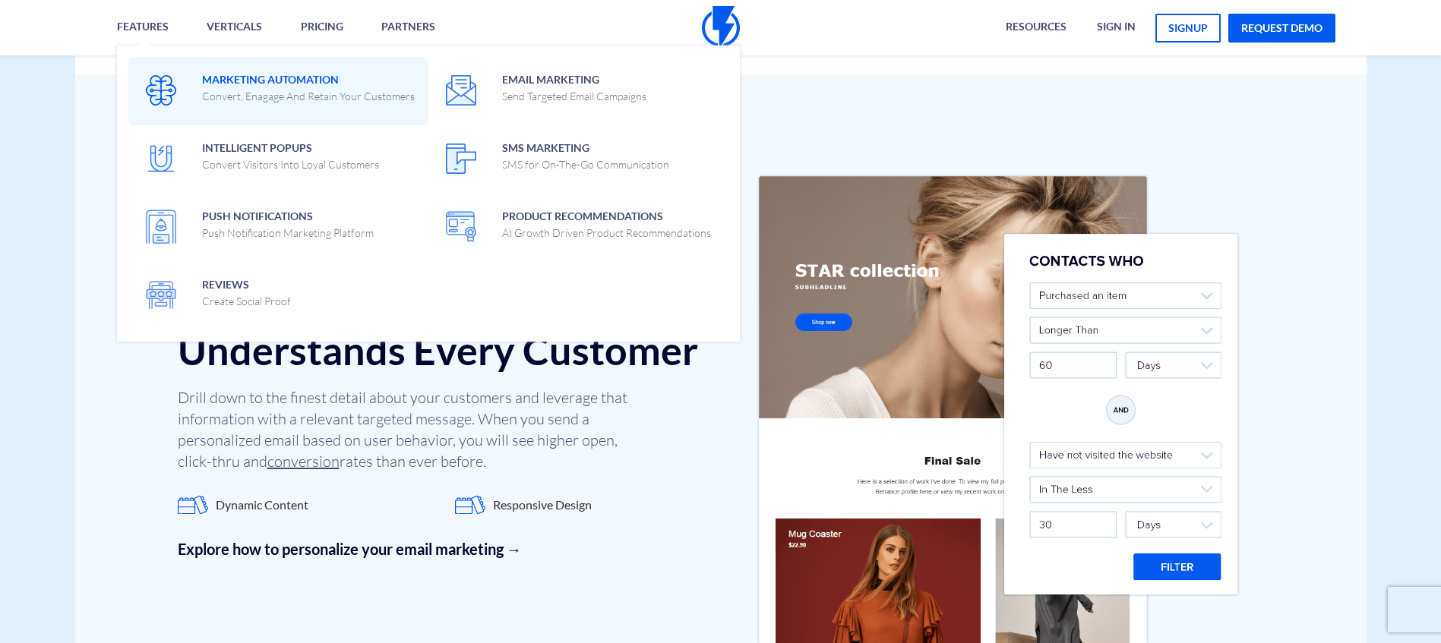  What do you see at coordinates (606, 233) in the screenshot?
I see `p: AI Growth Driven Product Recommendations` at bounding box center [606, 233].